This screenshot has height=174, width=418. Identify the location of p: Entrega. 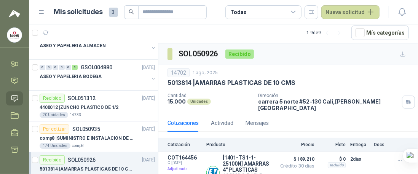
(360, 145).